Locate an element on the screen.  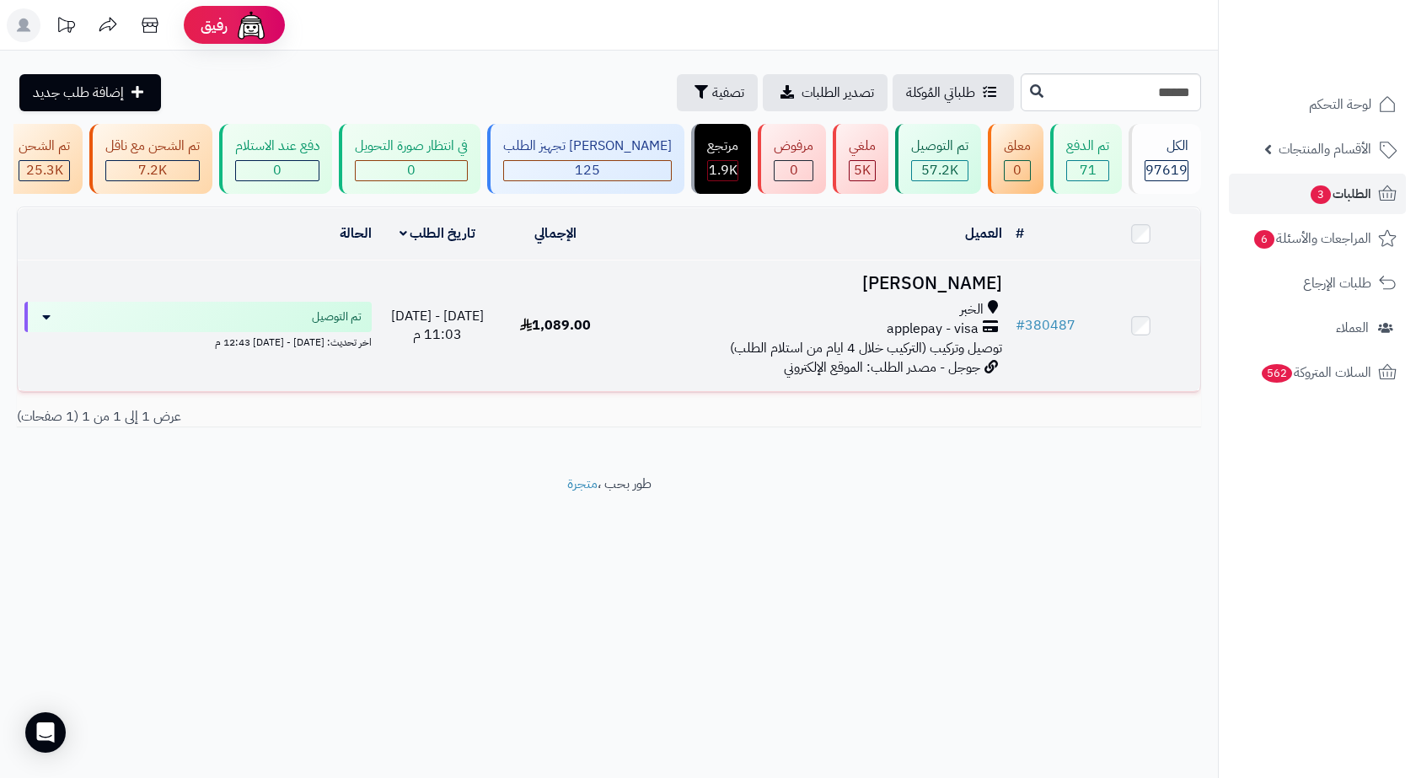
a: العملاء is located at coordinates (1317, 328).